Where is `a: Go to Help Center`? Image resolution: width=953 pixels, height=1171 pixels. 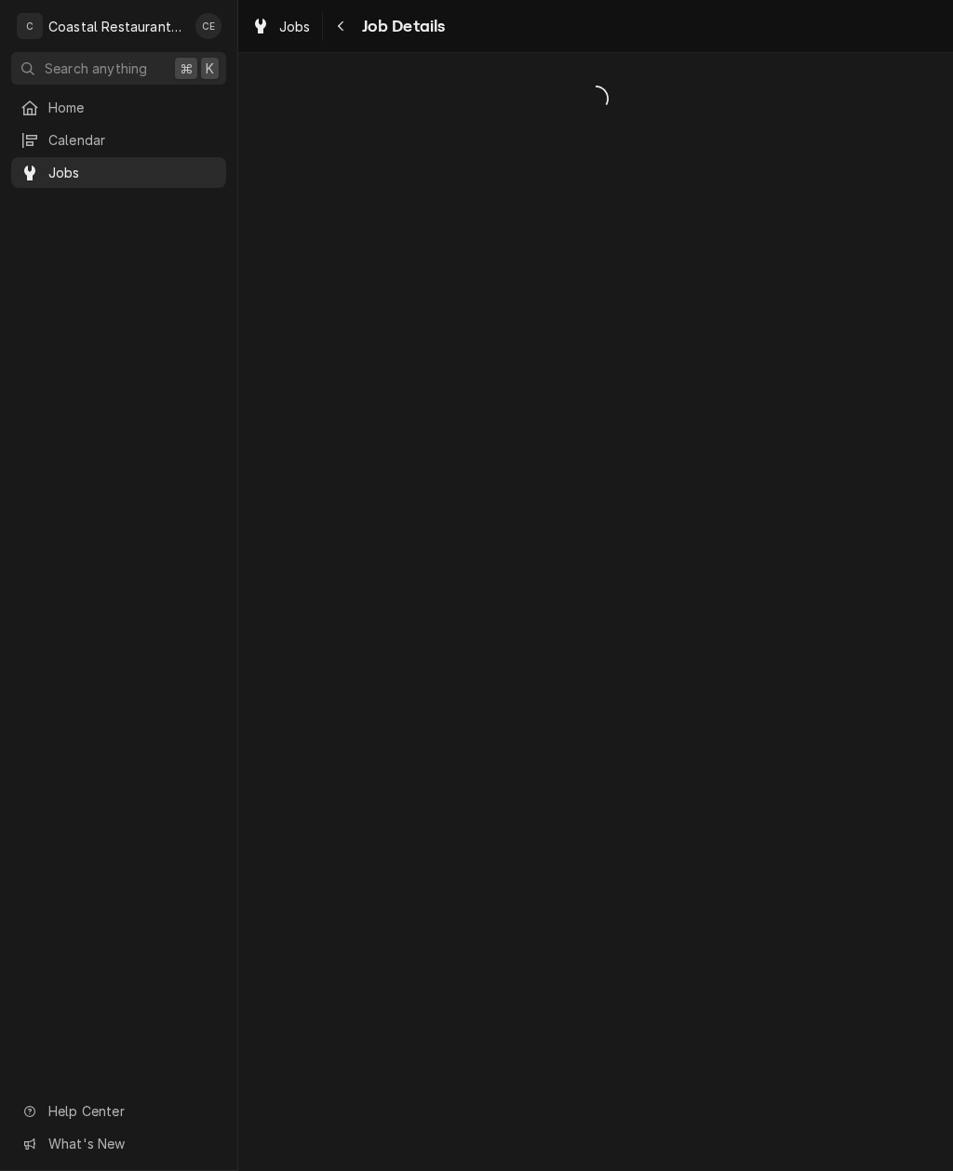
a: Go to Help Center is located at coordinates (118, 1111).